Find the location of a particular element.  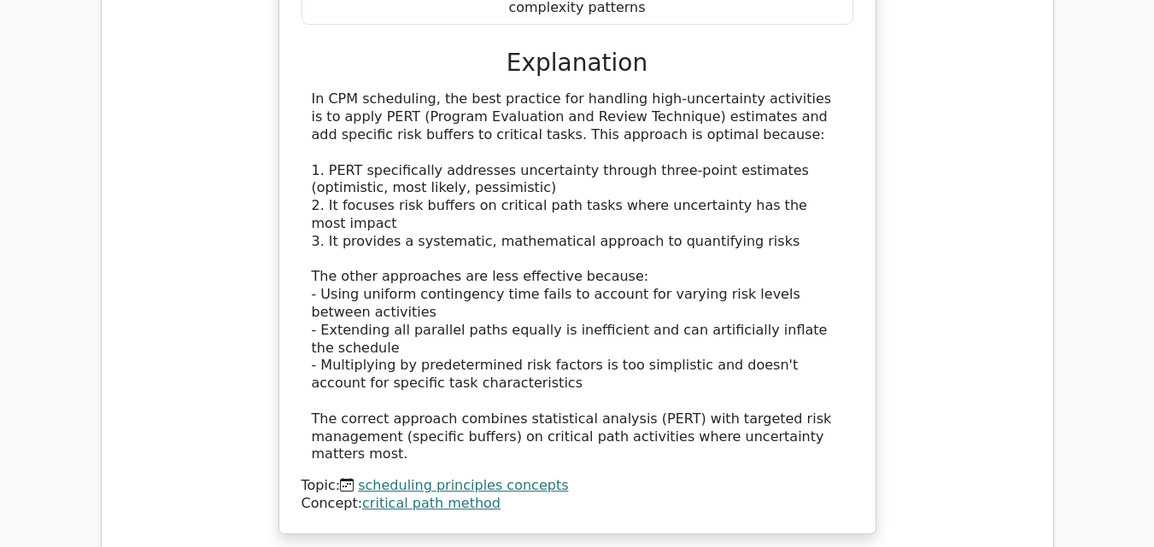

div: Concept: is located at coordinates (577, 504).